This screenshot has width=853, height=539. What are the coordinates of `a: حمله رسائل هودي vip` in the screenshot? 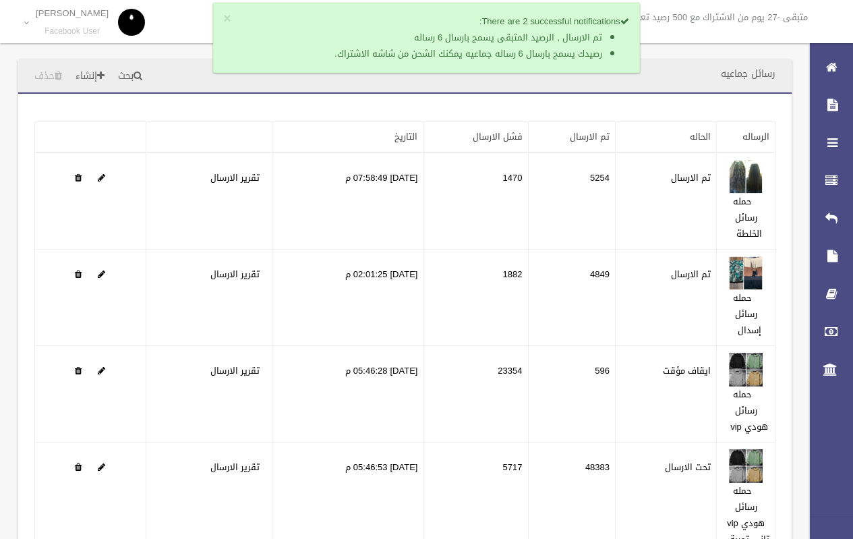 It's located at (749, 410).